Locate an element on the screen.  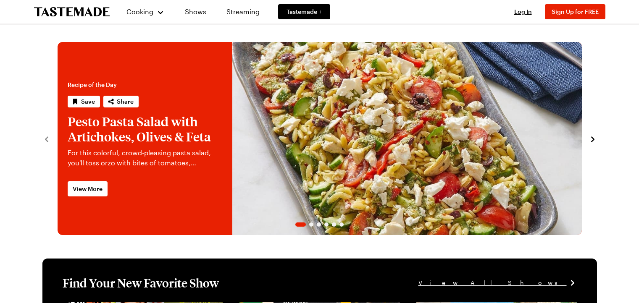
button: Save recipe is located at coordinates (84, 102).